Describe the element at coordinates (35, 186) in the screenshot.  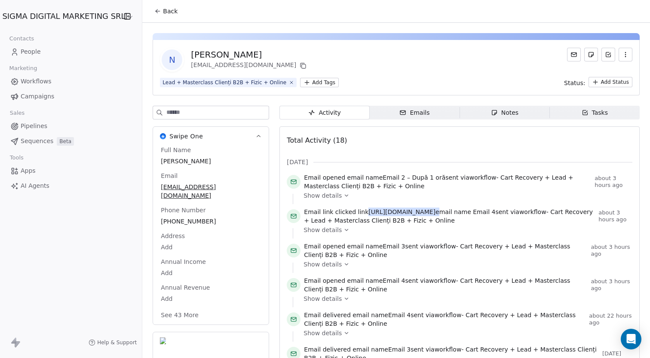
I see `span: AI Agents` at that location.